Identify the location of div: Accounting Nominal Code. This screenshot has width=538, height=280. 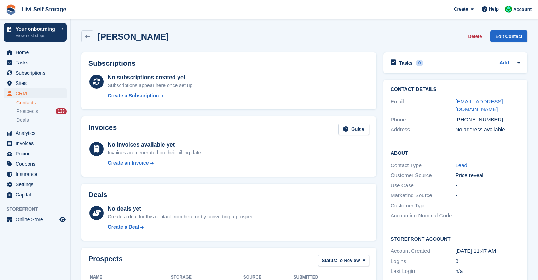
(423, 216).